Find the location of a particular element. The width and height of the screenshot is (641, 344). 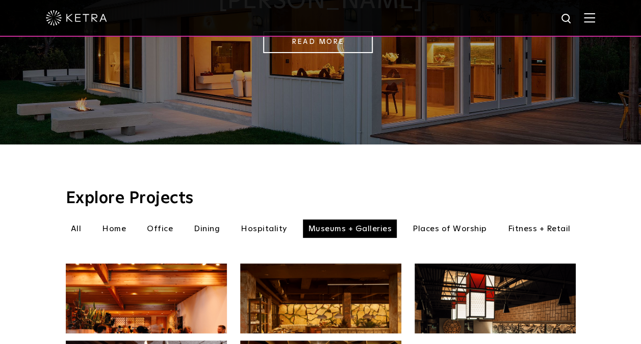

li: Office is located at coordinates (160, 228).